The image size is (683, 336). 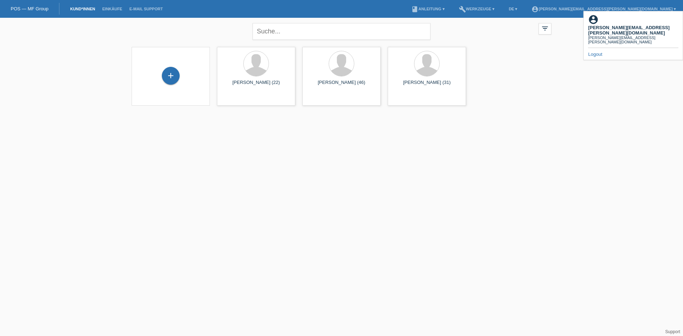 I want to click on div: Kund*in hinzufügen, so click(x=171, y=76).